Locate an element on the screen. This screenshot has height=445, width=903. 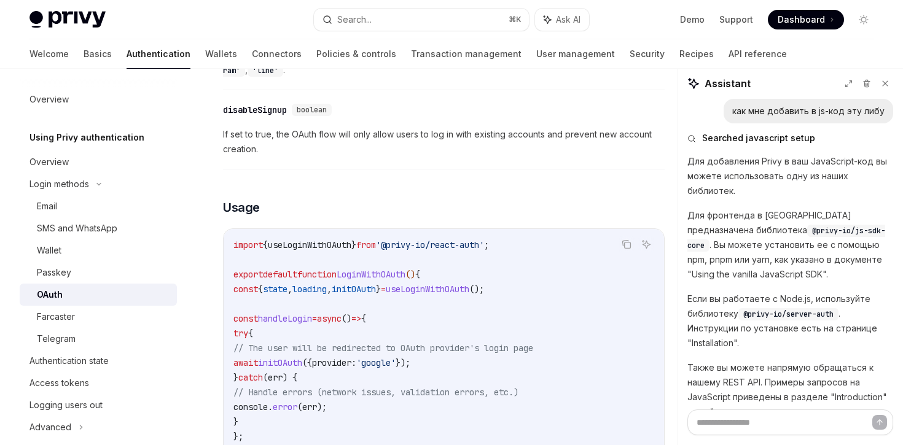
a: Basics is located at coordinates (98, 54).